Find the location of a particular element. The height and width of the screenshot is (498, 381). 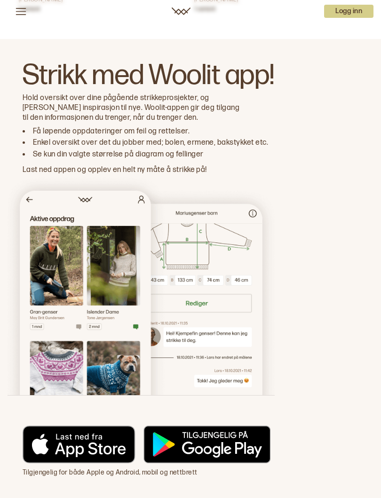

button: User dropdown is located at coordinates (348, 11).